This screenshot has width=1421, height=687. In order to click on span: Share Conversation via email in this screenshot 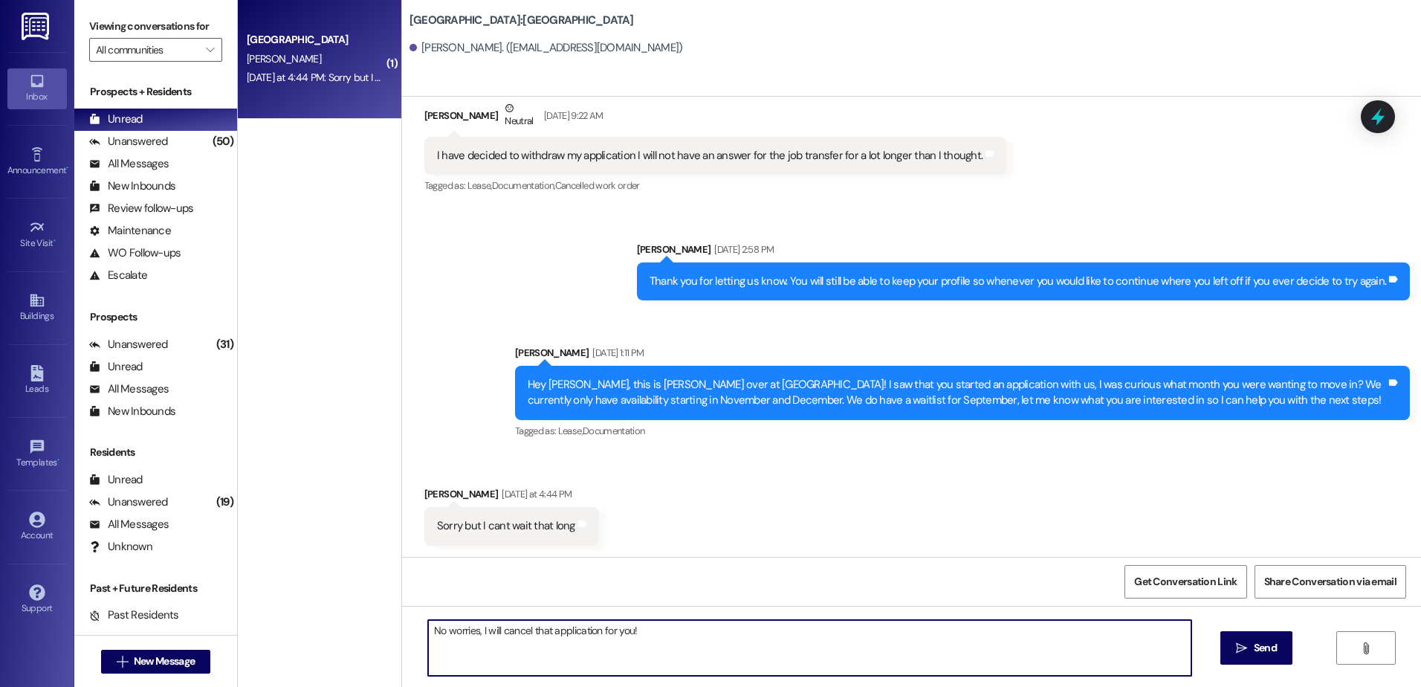, I will do `click(1331, 581)`.